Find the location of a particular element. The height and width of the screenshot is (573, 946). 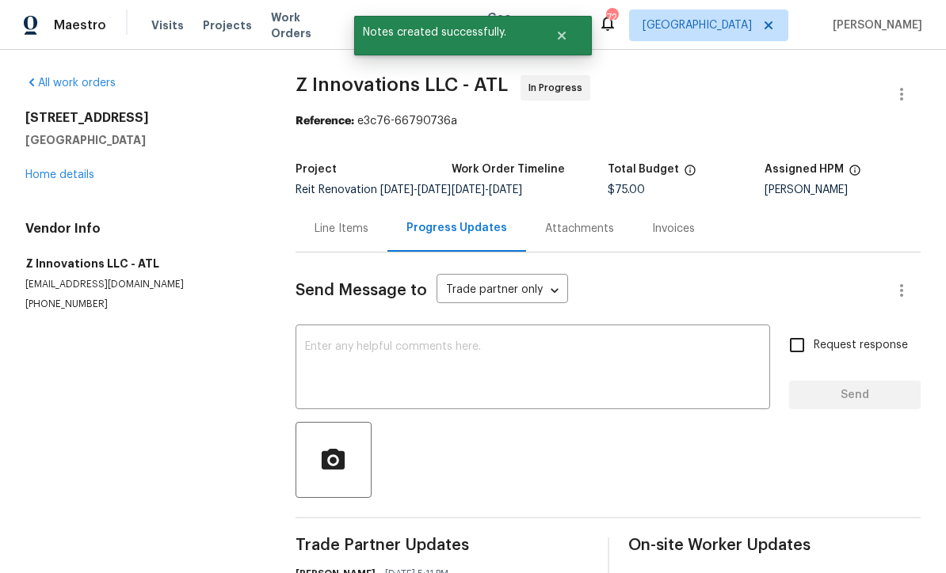

a: All work orders is located at coordinates (70, 83).